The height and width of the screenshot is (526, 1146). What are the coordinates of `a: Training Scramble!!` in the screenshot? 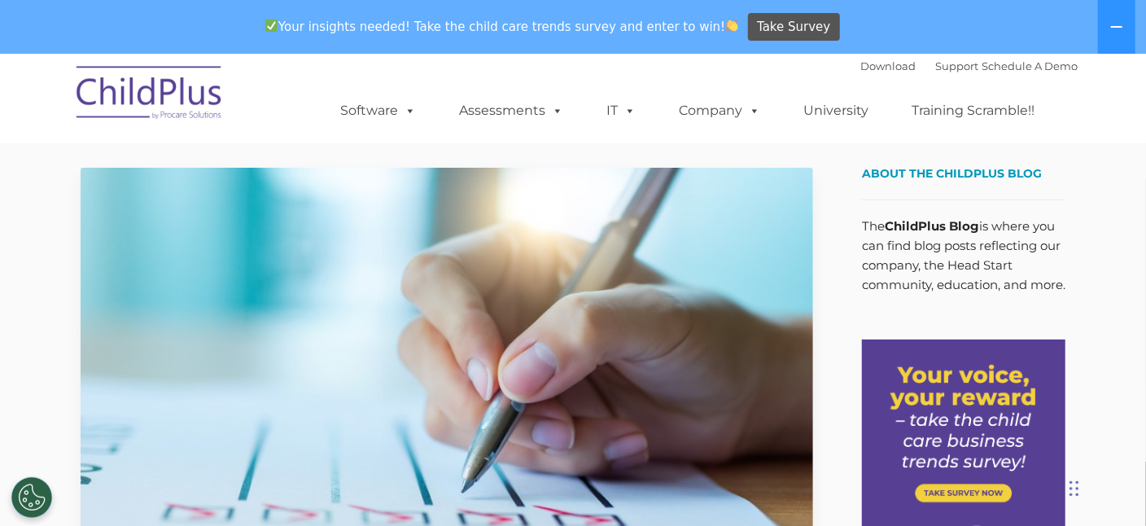 It's located at (972, 111).